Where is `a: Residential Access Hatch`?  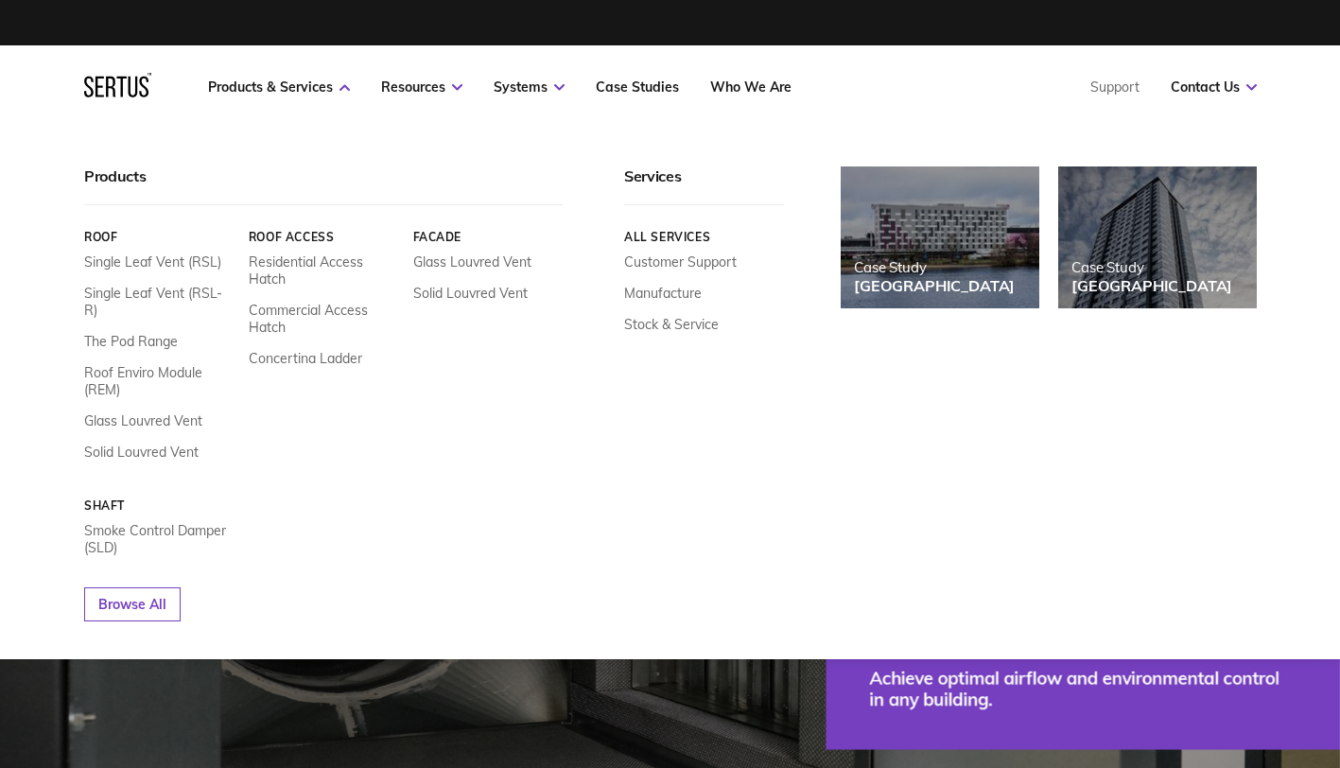 a: Residential Access Hatch is located at coordinates (322, 270).